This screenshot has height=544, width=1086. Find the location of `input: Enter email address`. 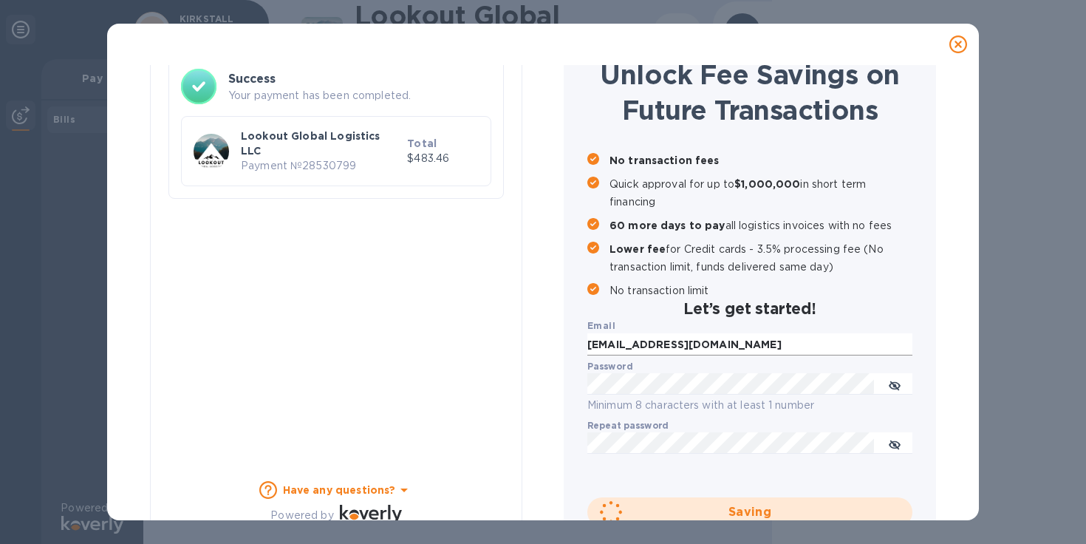

input: Enter email address is located at coordinates (750, 344).